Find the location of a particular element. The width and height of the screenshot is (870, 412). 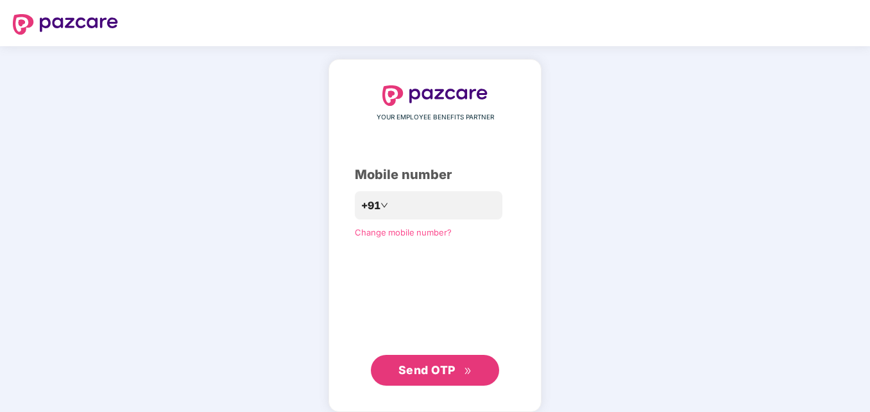

span: down is located at coordinates (384, 205).